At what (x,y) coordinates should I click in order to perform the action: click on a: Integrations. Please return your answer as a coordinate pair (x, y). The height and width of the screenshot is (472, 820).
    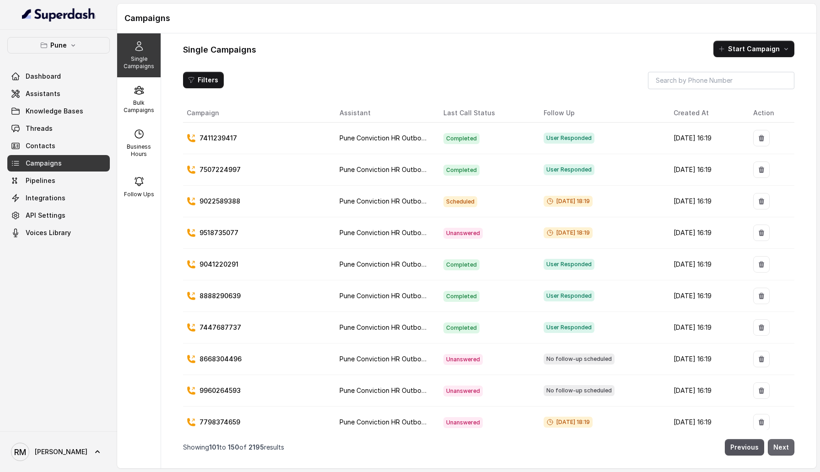
    Looking at the image, I should click on (59, 198).